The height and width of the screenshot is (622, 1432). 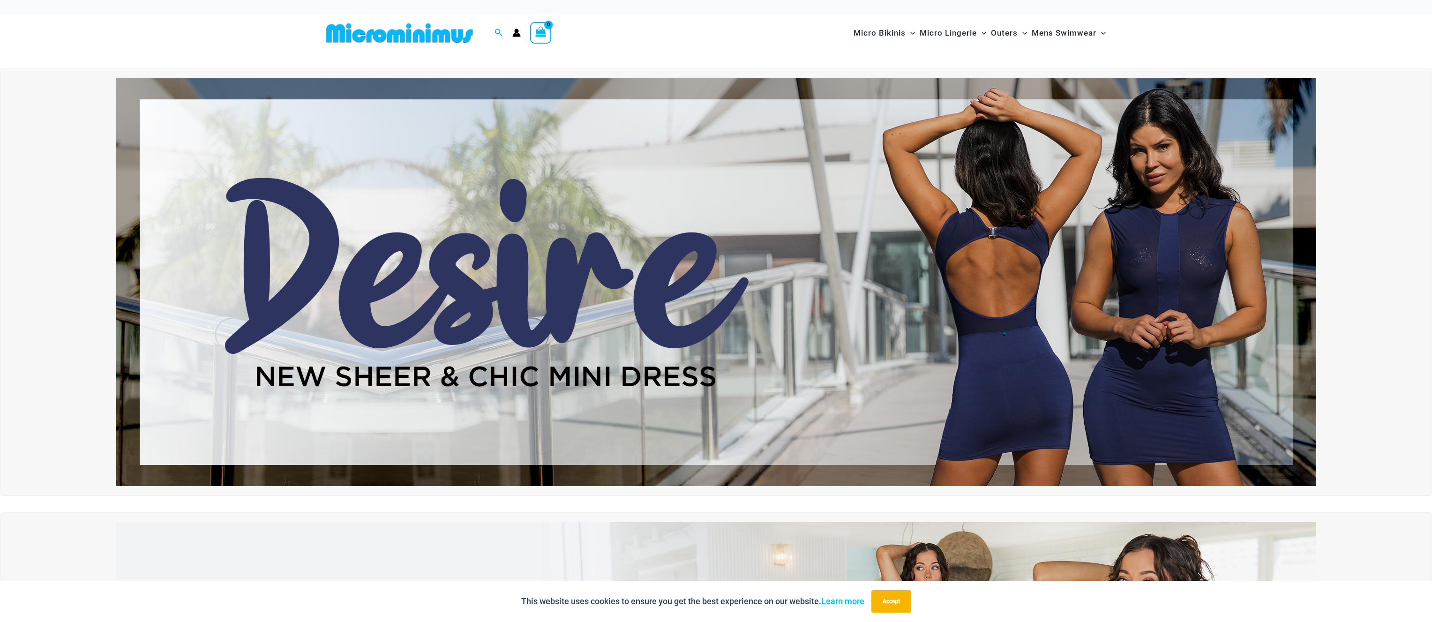 I want to click on a: OutersMenu ToggleMenu Toggle, so click(x=1009, y=33).